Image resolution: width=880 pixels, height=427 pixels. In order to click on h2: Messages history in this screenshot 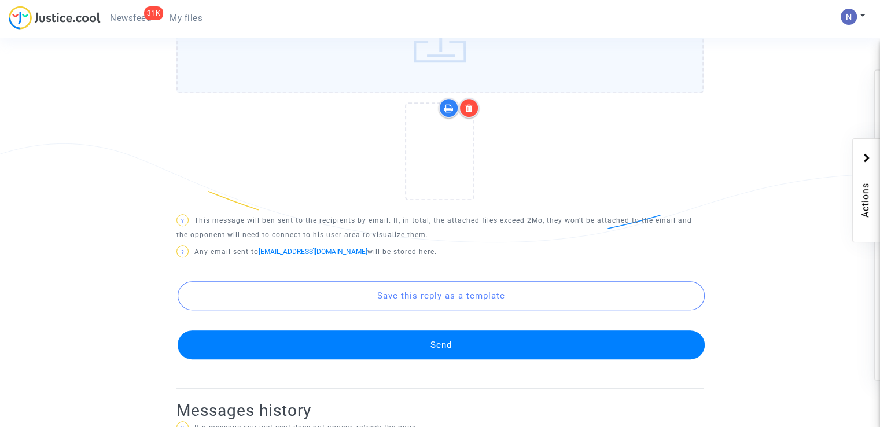, I will do `click(440, 410)`.